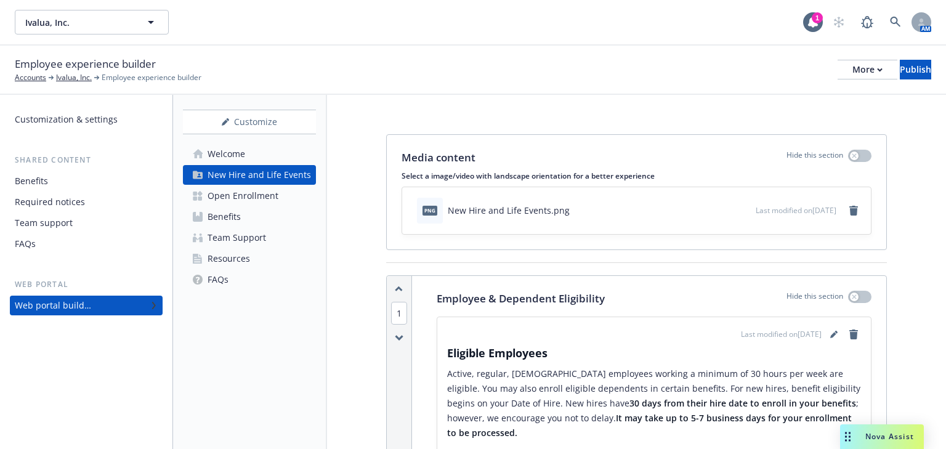  What do you see at coordinates (839, 22) in the screenshot?
I see `a: Start snowing` at bounding box center [839, 22].